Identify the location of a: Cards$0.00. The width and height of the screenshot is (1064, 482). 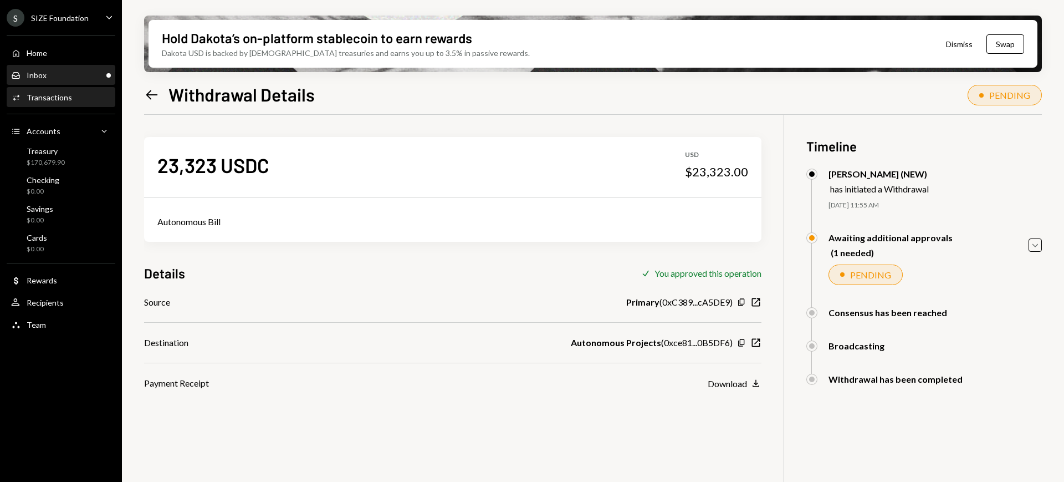
(61, 243).